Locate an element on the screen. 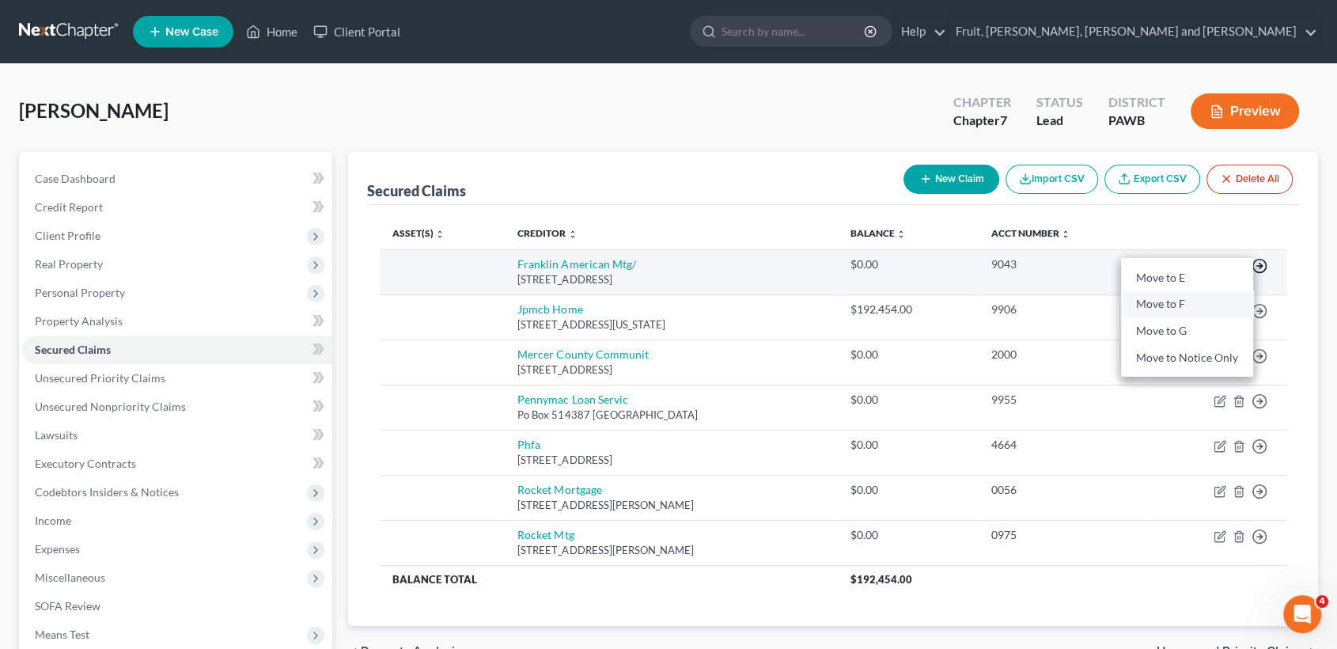 The image size is (1337, 649). div: Secured Claims is located at coordinates (416, 191).